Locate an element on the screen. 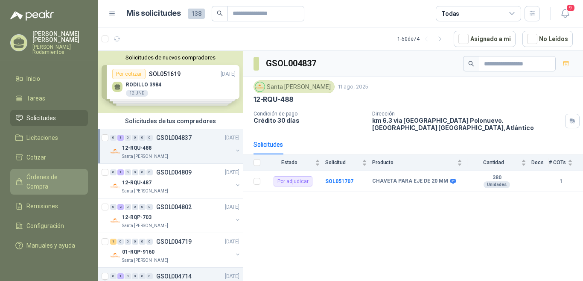 The height and width of the screenshot is (281, 583). a: Licitaciones is located at coordinates (49, 137).